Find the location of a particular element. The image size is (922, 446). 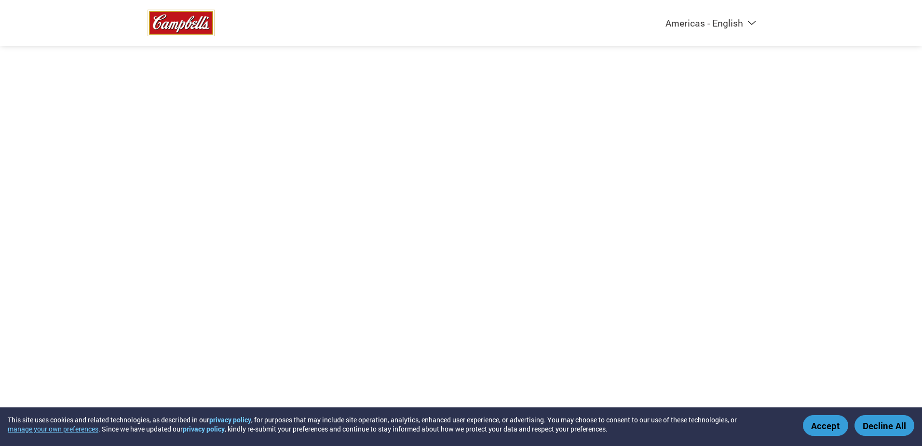

button: Accept is located at coordinates (826, 425).